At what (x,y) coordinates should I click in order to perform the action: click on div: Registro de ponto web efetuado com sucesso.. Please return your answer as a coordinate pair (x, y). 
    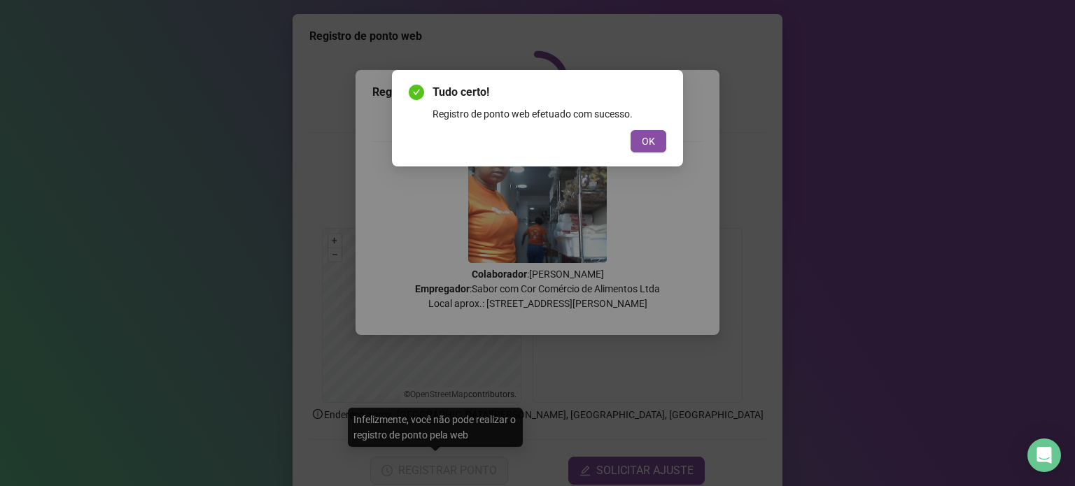
    Looking at the image, I should click on (549, 114).